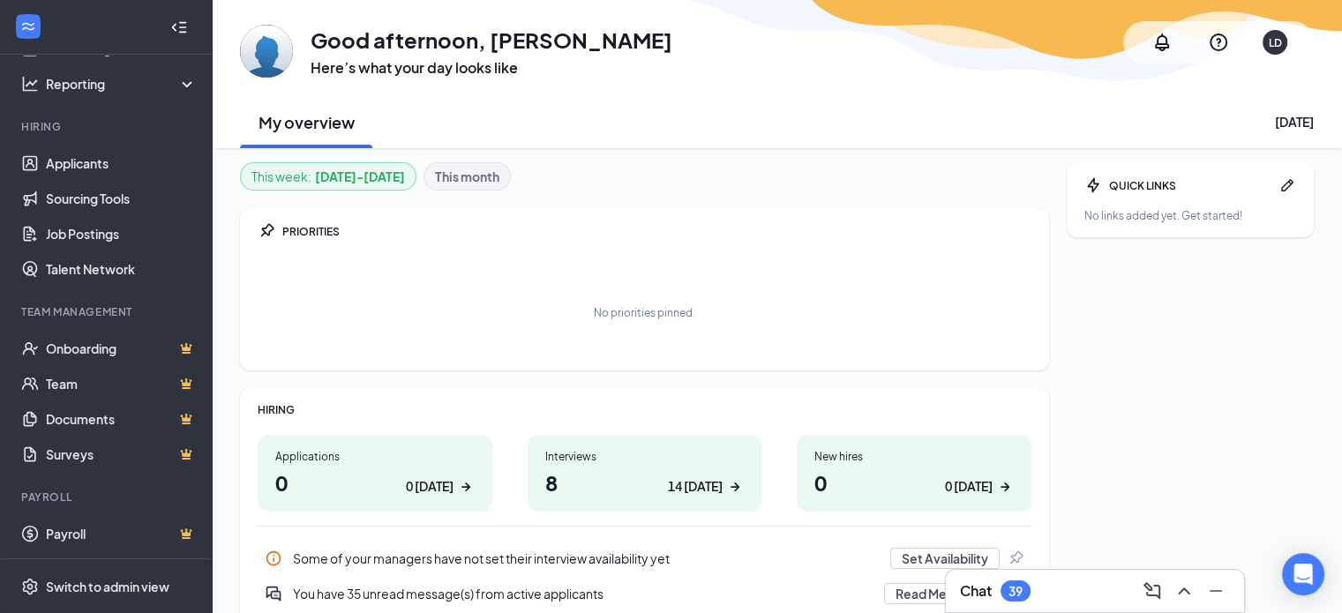 This screenshot has width=1342, height=613. What do you see at coordinates (914, 456) in the screenshot?
I see `div: New hires` at bounding box center [914, 456].